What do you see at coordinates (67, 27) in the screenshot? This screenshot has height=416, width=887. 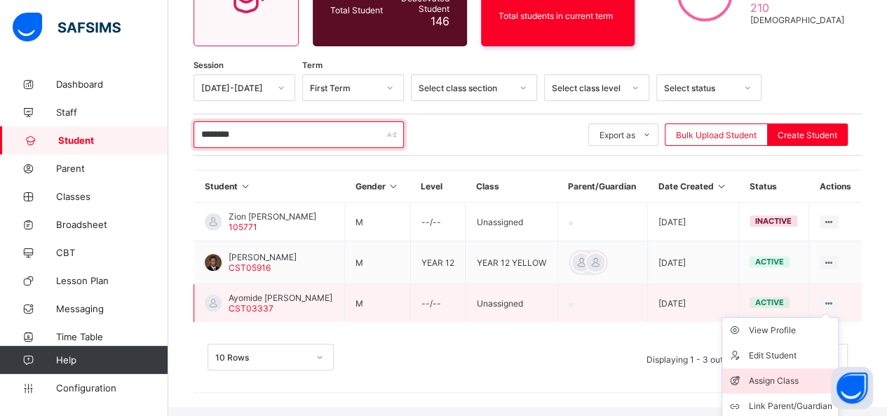 I see `img: safsims` at bounding box center [67, 27].